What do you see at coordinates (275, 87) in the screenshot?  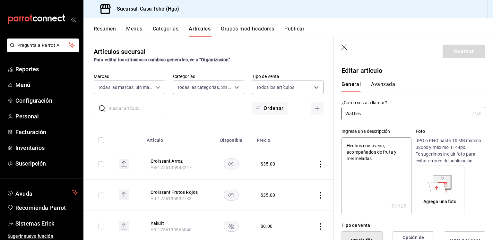 I see `span: Todos los artículos` at bounding box center [275, 87].